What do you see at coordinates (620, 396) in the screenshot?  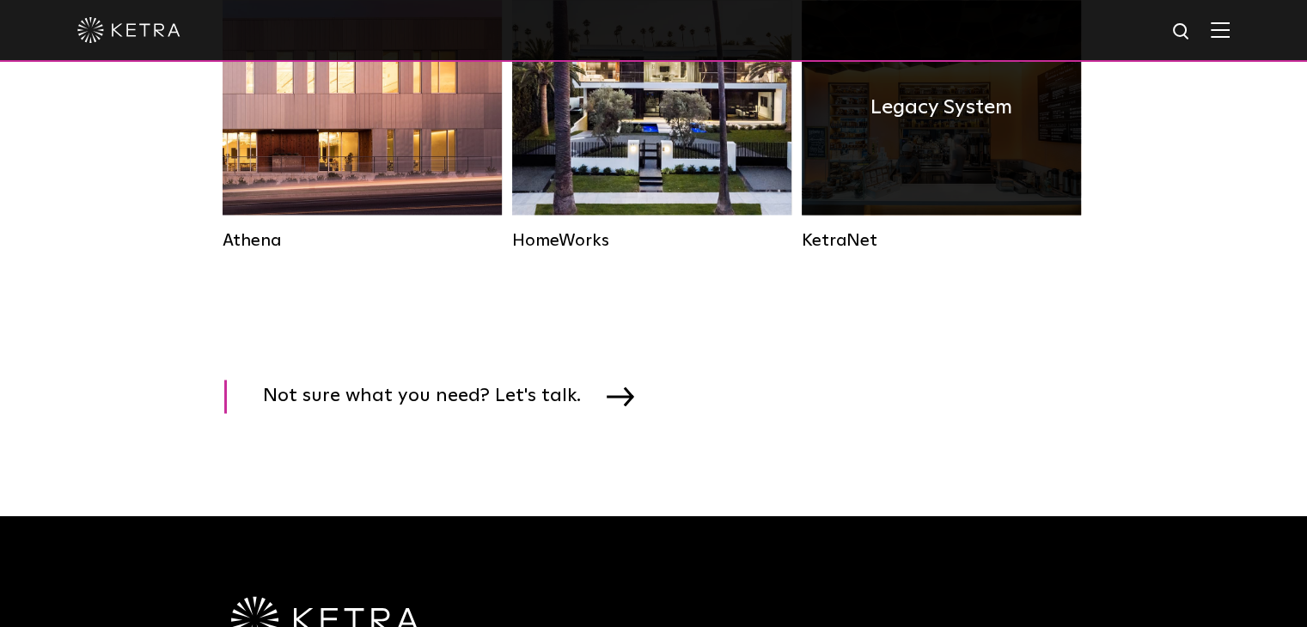 I see `img: arrow` at bounding box center [620, 396].